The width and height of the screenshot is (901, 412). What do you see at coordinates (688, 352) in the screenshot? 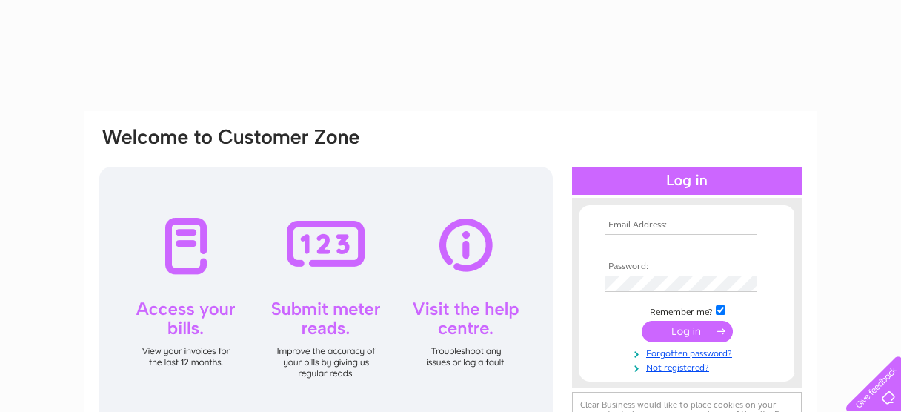
I see `a: Forgotten password?` at bounding box center [688, 352].